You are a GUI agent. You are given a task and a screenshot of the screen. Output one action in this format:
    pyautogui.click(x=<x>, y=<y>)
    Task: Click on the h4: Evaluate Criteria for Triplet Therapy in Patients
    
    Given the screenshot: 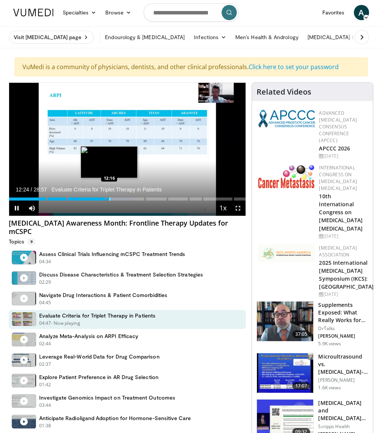 What is the action you would take?
    pyautogui.click(x=97, y=316)
    